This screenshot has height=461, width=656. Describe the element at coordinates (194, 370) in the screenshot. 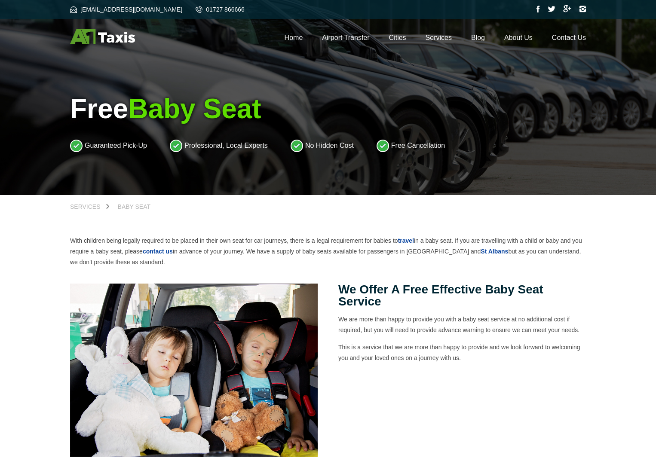

I see `img: Baby Seat` at that location.